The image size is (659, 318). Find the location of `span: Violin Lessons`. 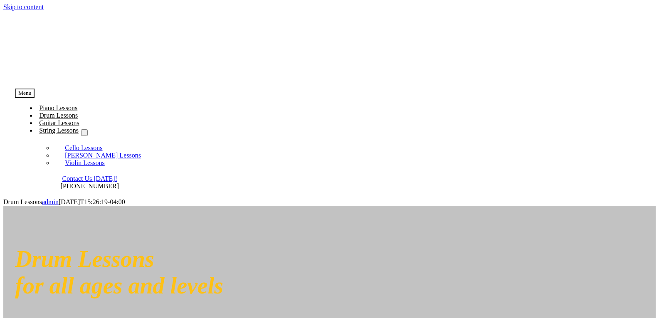

span: Violin Lessons is located at coordinates (84, 163).